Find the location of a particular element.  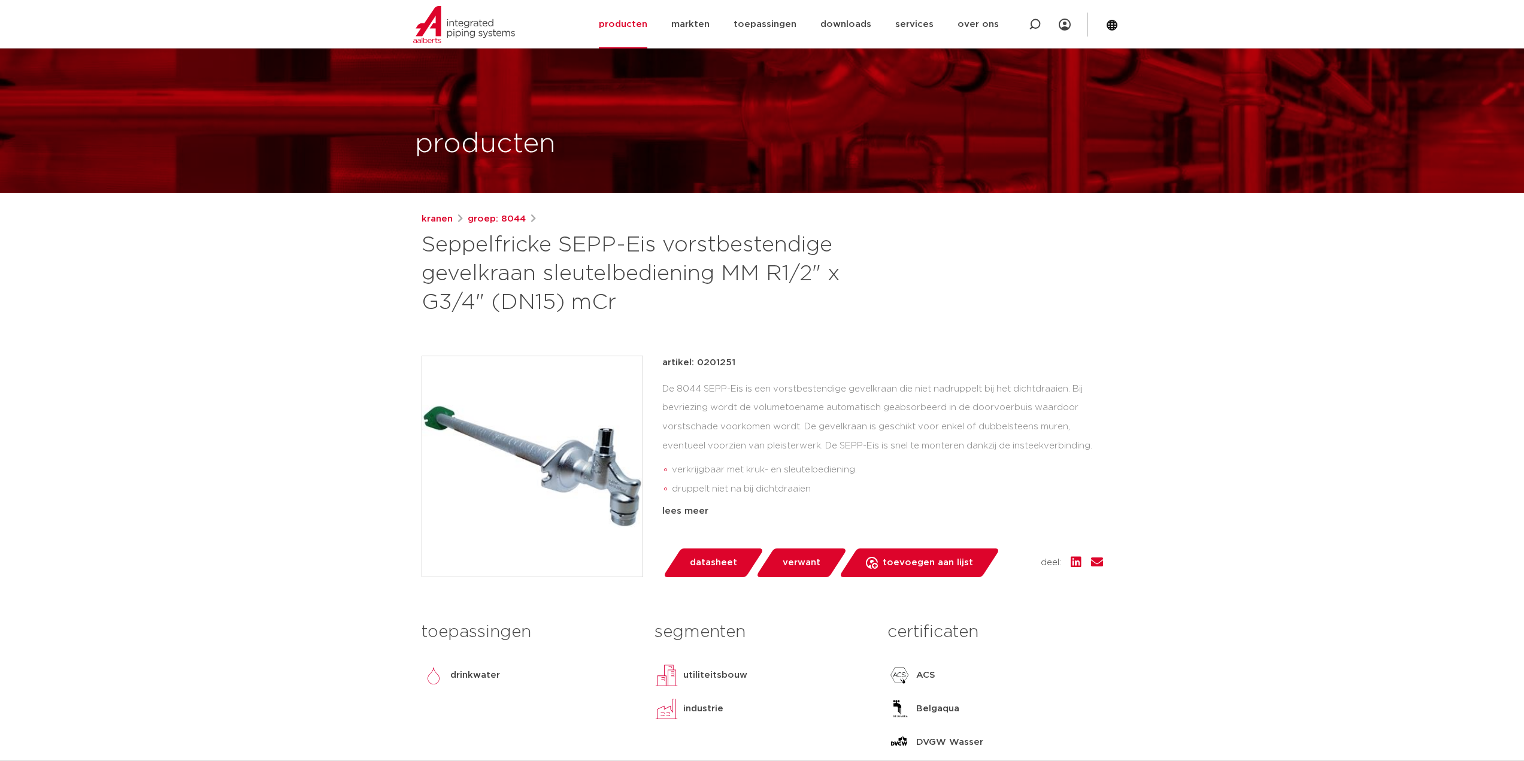

img: DVGW Wasser is located at coordinates (899, 743).